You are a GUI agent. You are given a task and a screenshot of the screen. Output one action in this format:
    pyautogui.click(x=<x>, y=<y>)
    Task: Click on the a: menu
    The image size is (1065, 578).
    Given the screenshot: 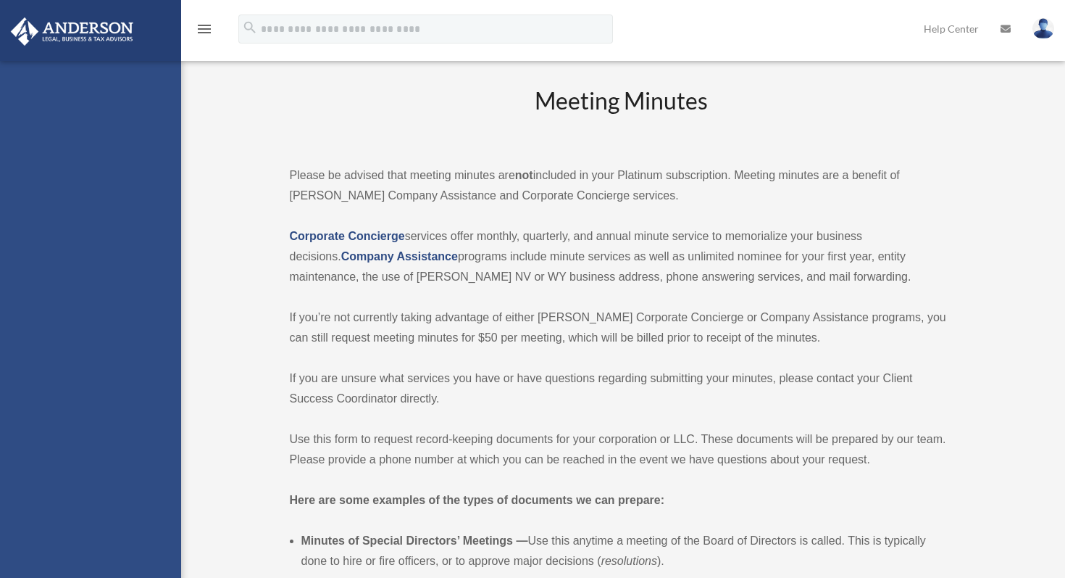 What is the action you would take?
    pyautogui.click(x=204, y=31)
    